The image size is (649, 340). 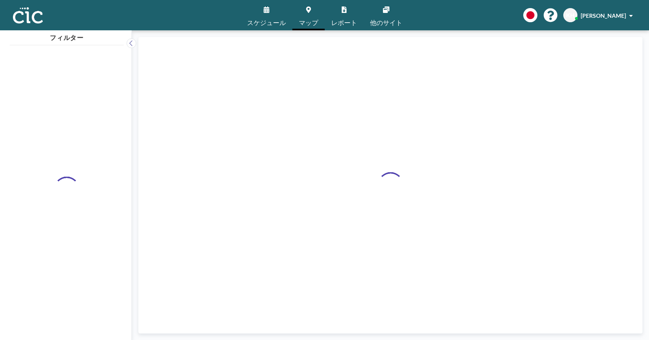 I want to click on img: organization-logo, so click(x=28, y=15).